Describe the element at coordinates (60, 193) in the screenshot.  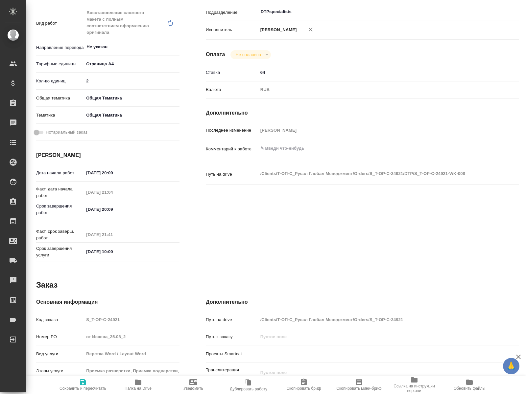
I see `p: Факт. дата начала работ` at that location.